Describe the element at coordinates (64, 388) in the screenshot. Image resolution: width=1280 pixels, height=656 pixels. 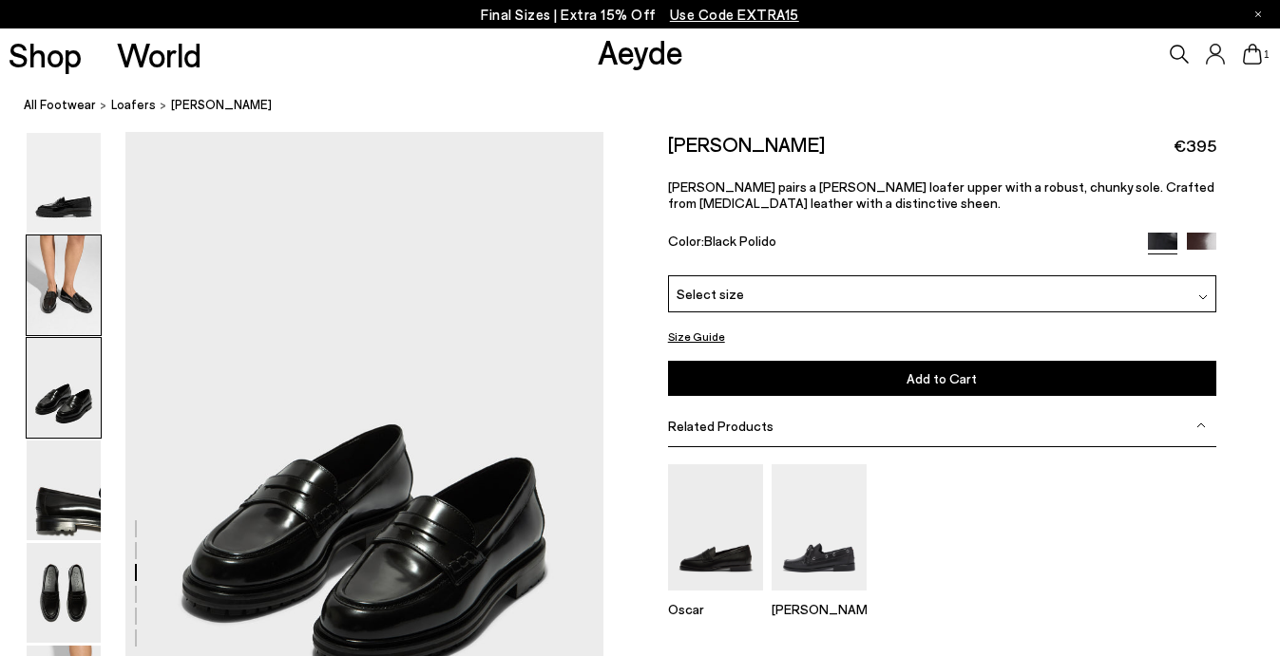
I see `img: Leon Loafers - Image 3` at that location.